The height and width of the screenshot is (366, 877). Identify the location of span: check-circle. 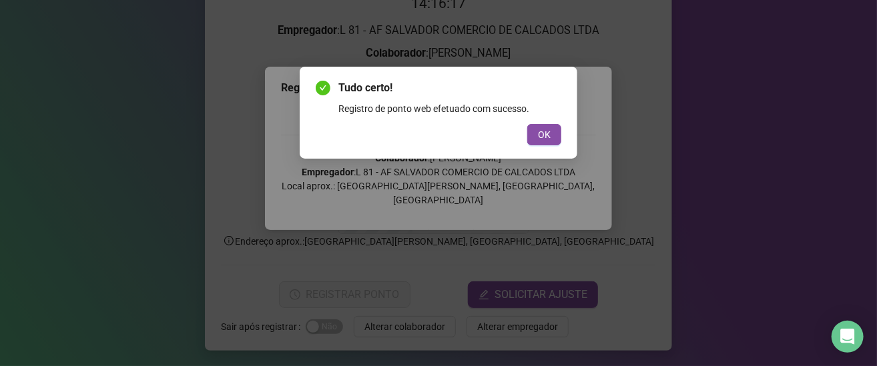
(323, 88).